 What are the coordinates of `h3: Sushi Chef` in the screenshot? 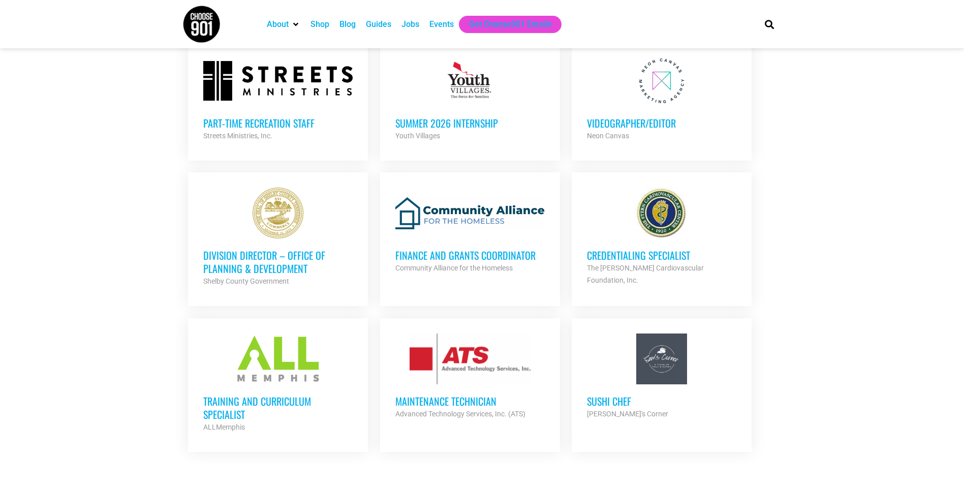 It's located at (662, 401).